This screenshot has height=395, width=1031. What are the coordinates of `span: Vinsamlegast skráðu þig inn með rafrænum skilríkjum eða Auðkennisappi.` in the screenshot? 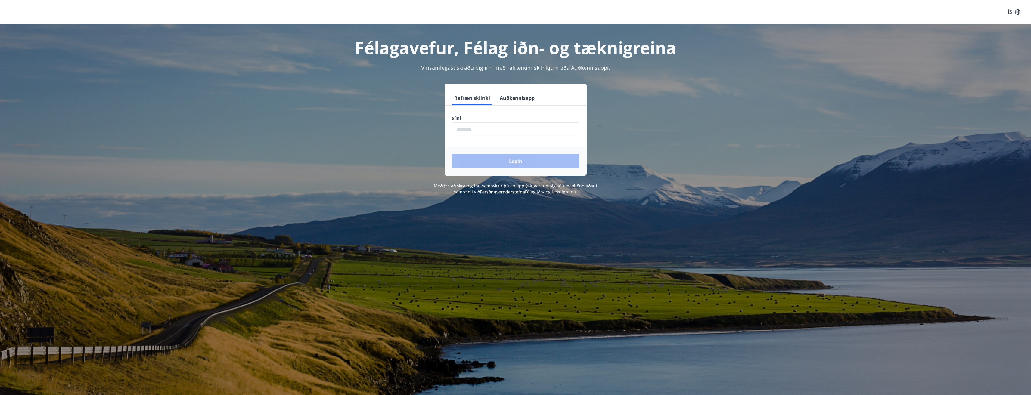 It's located at (516, 68).